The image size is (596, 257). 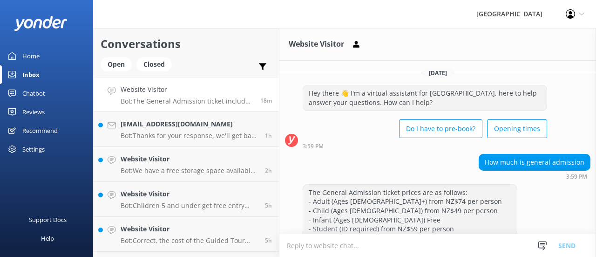 I want to click on span: Sep 25 2025 10:30am (UTC +12:00) Pacific/Auckland, so click(x=268, y=240).